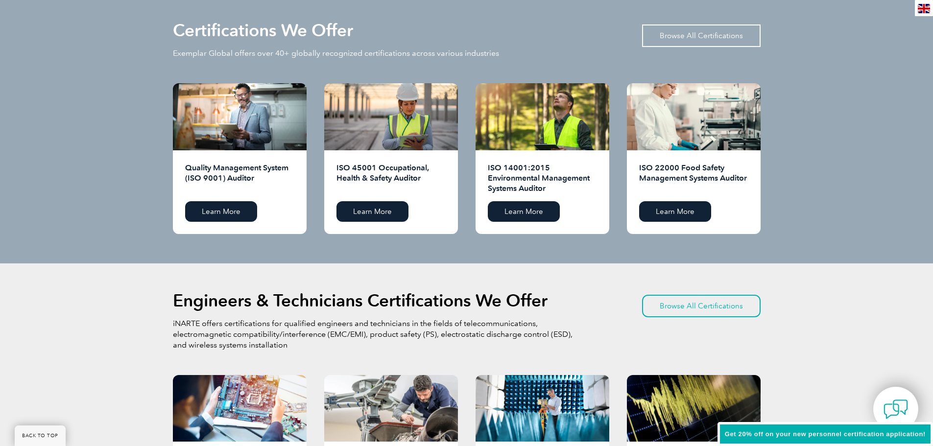  I want to click on h2: Engineers & Technicians Certifications We Offer, so click(360, 301).